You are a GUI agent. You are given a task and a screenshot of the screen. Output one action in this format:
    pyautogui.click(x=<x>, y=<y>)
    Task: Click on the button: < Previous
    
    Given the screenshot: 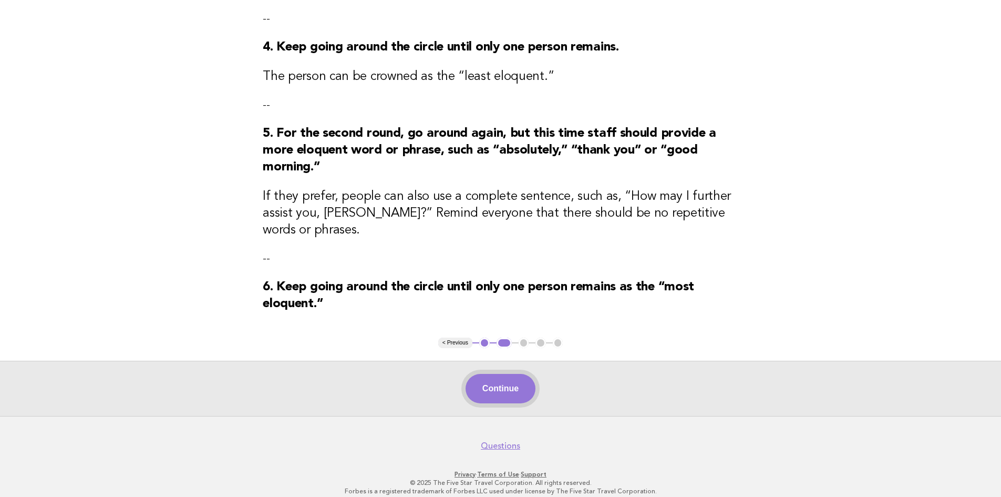 What is the action you would take?
    pyautogui.click(x=455, y=343)
    